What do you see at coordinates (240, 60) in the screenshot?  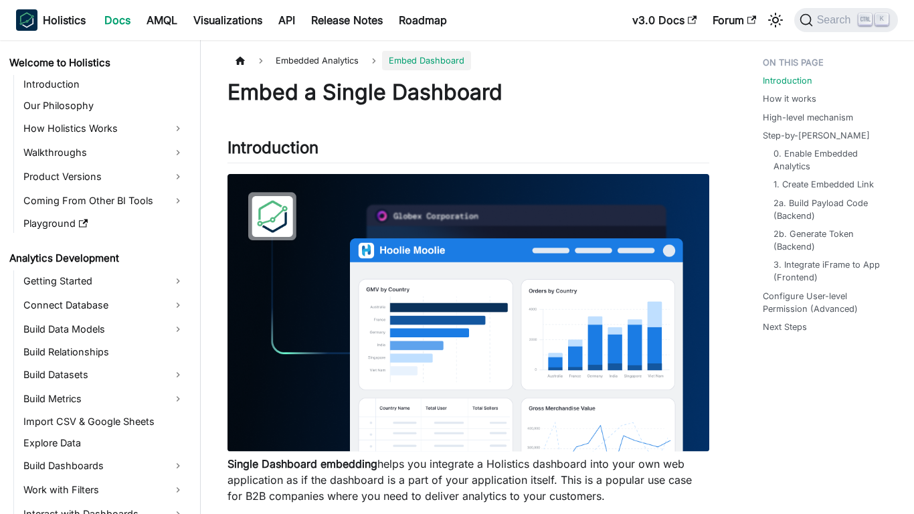 I see `a: Home page` at bounding box center [240, 60].